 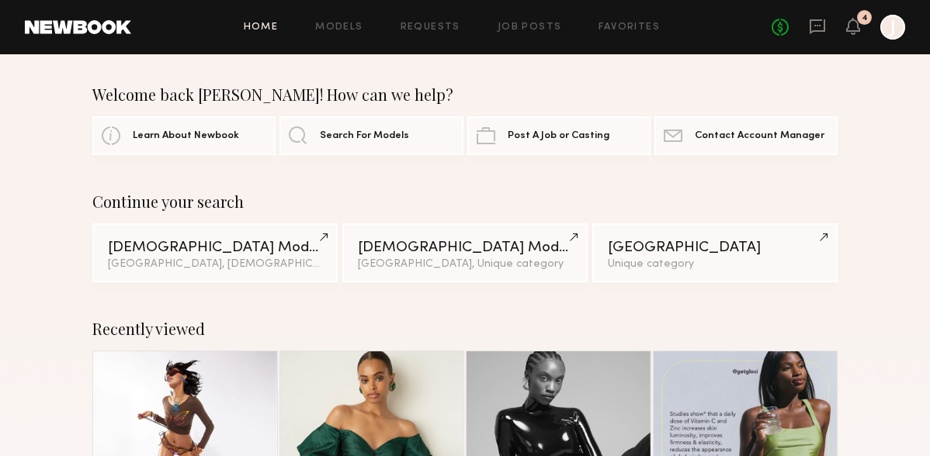 I want to click on a: Job Posts, so click(x=529, y=27).